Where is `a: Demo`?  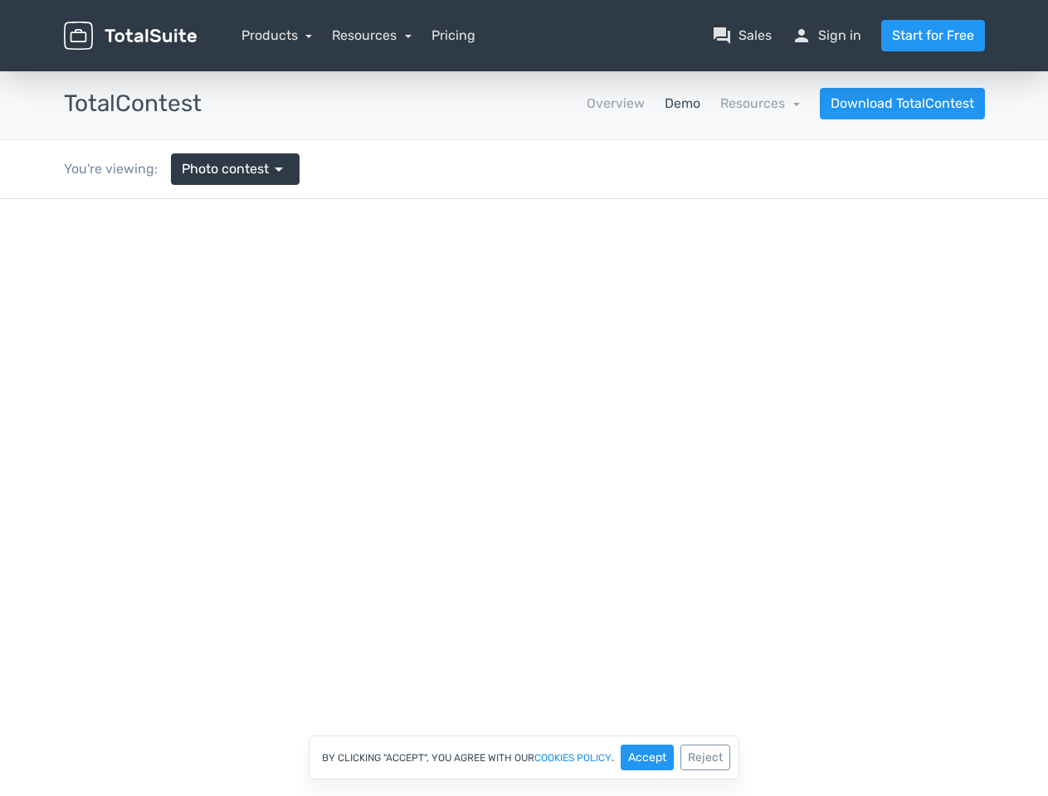 a: Demo is located at coordinates (682, 104).